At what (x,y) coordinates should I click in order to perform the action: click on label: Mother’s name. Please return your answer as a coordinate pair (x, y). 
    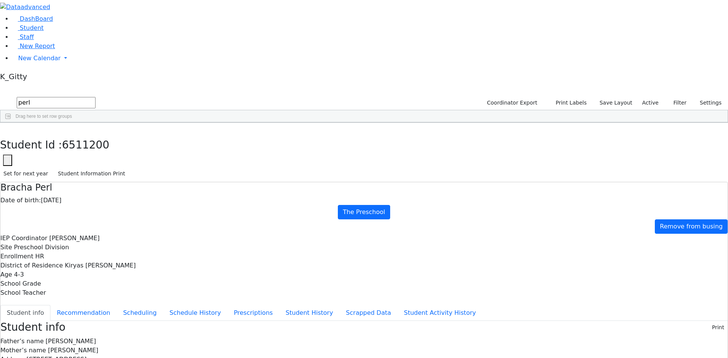
    Looking at the image, I should click on (23, 351).